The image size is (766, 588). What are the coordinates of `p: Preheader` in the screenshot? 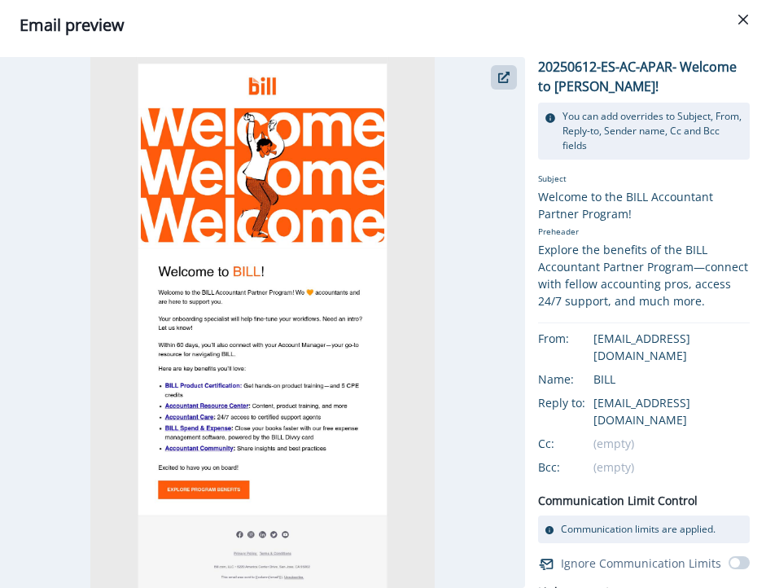 It's located at (644, 231).